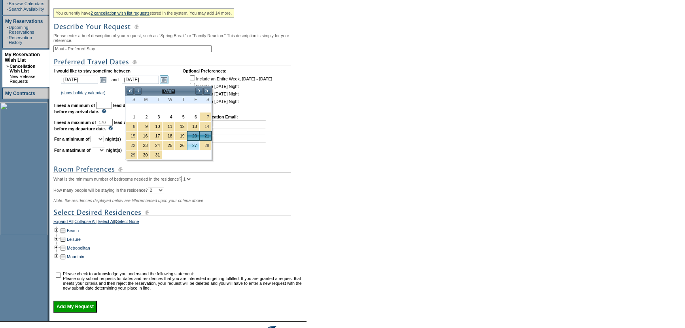  What do you see at coordinates (92, 71) in the screenshot?
I see `b: I would like to stay sometime between` at bounding box center [92, 71].